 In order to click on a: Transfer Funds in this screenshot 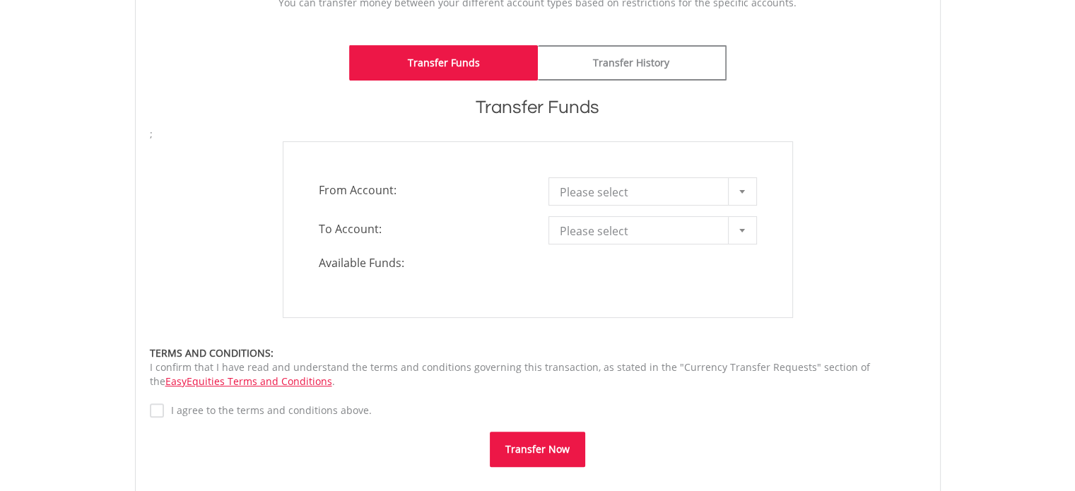, I will do `click(443, 63)`.